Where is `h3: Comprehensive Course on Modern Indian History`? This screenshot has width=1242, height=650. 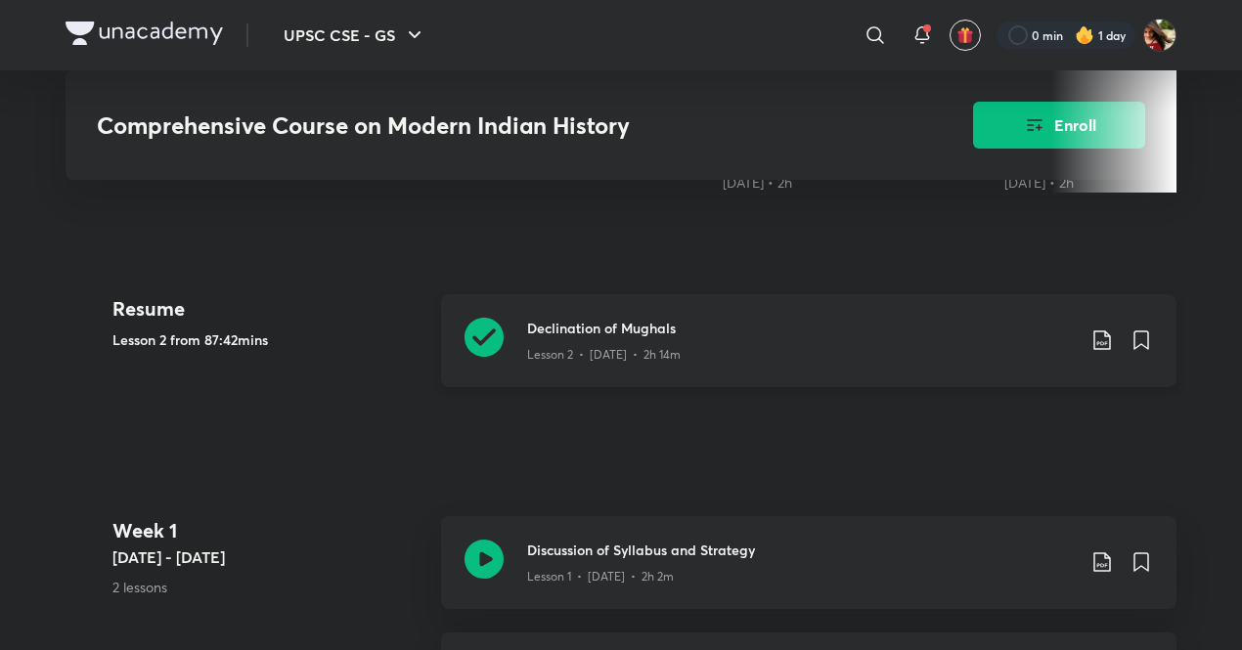
h3: Comprehensive Course on Modern Indian History is located at coordinates (479, 125).